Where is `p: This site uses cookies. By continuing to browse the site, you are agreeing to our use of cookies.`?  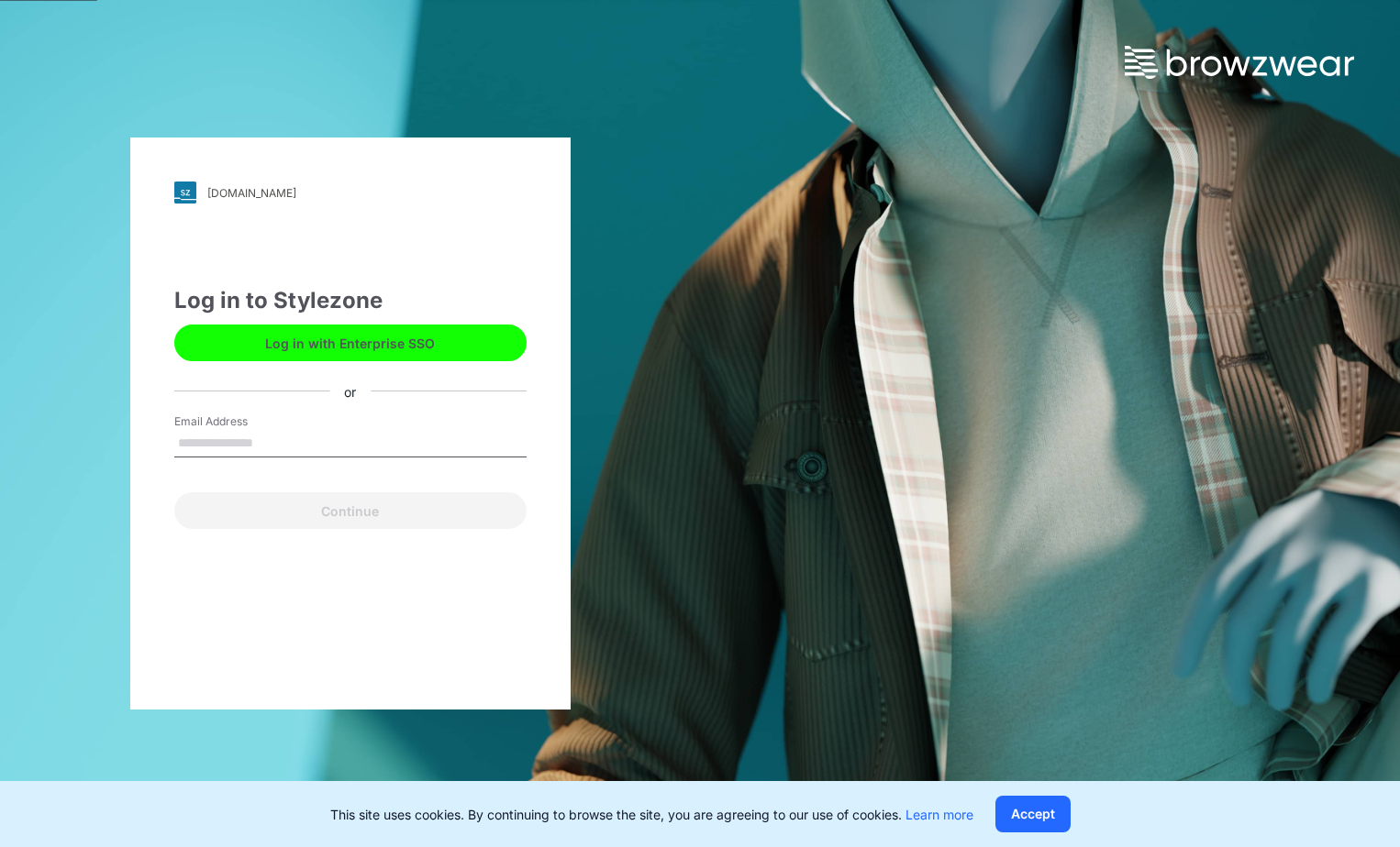 p: This site uses cookies. By continuing to browse the site, you are agreeing to our use of cookies. is located at coordinates (652, 815).